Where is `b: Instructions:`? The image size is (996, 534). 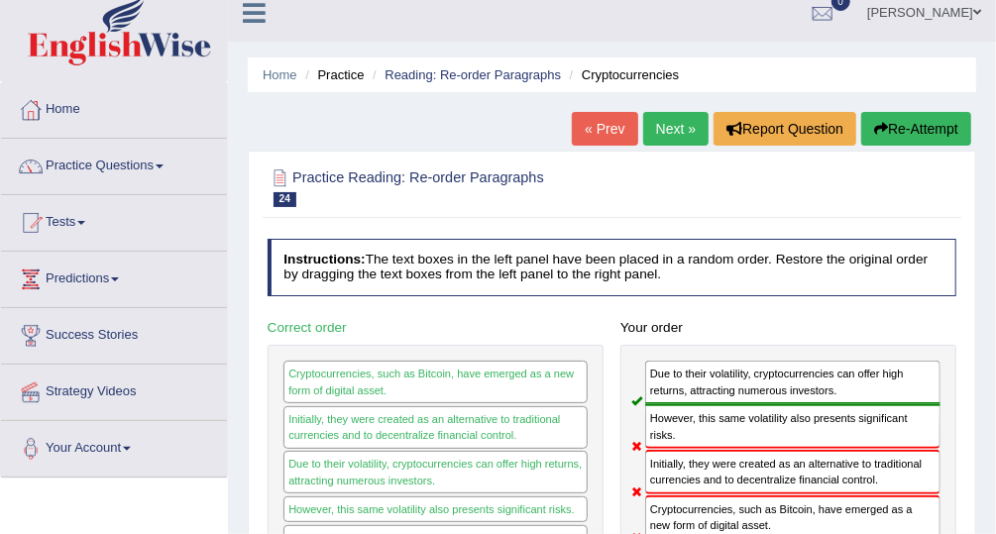 b: Instructions: is located at coordinates (324, 259).